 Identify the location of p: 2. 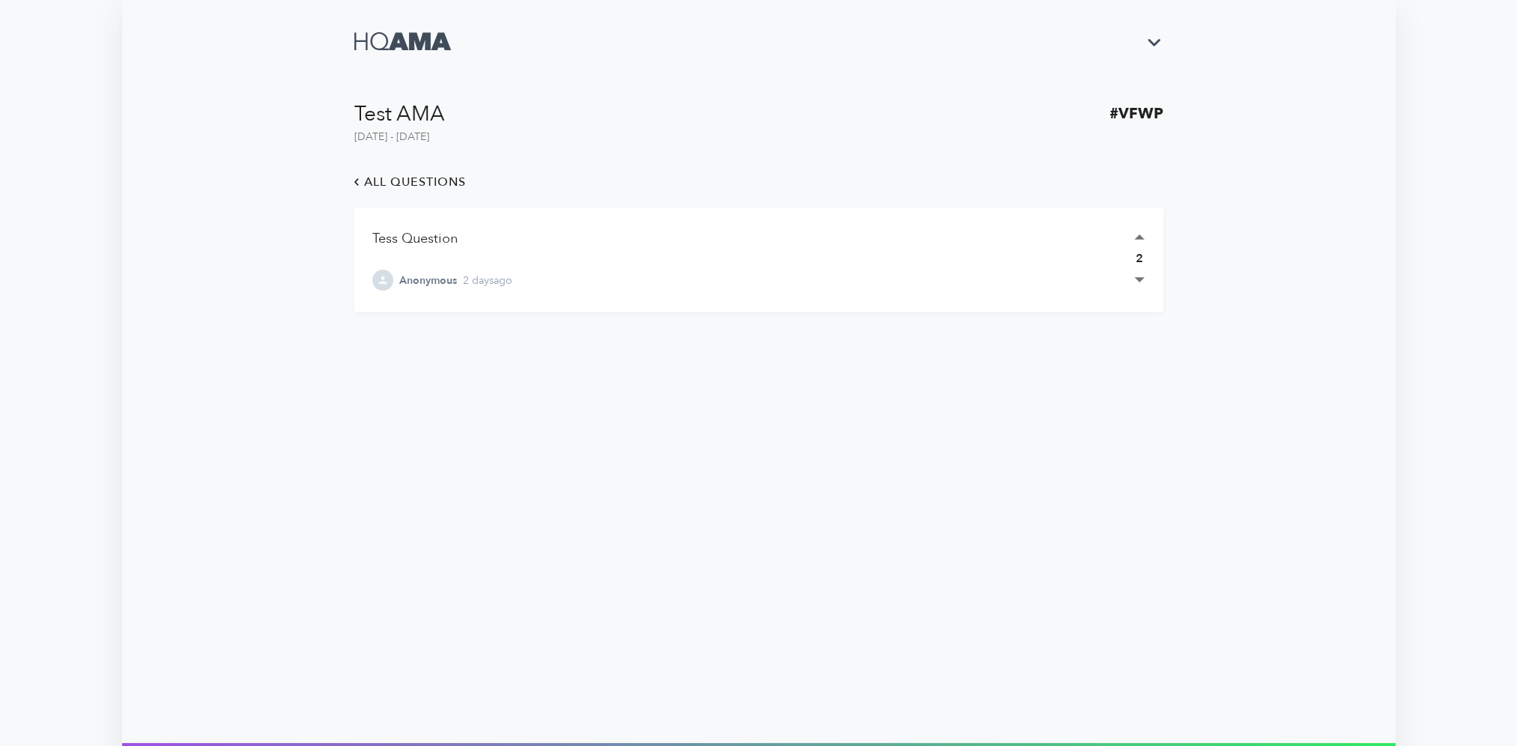
(1140, 259).